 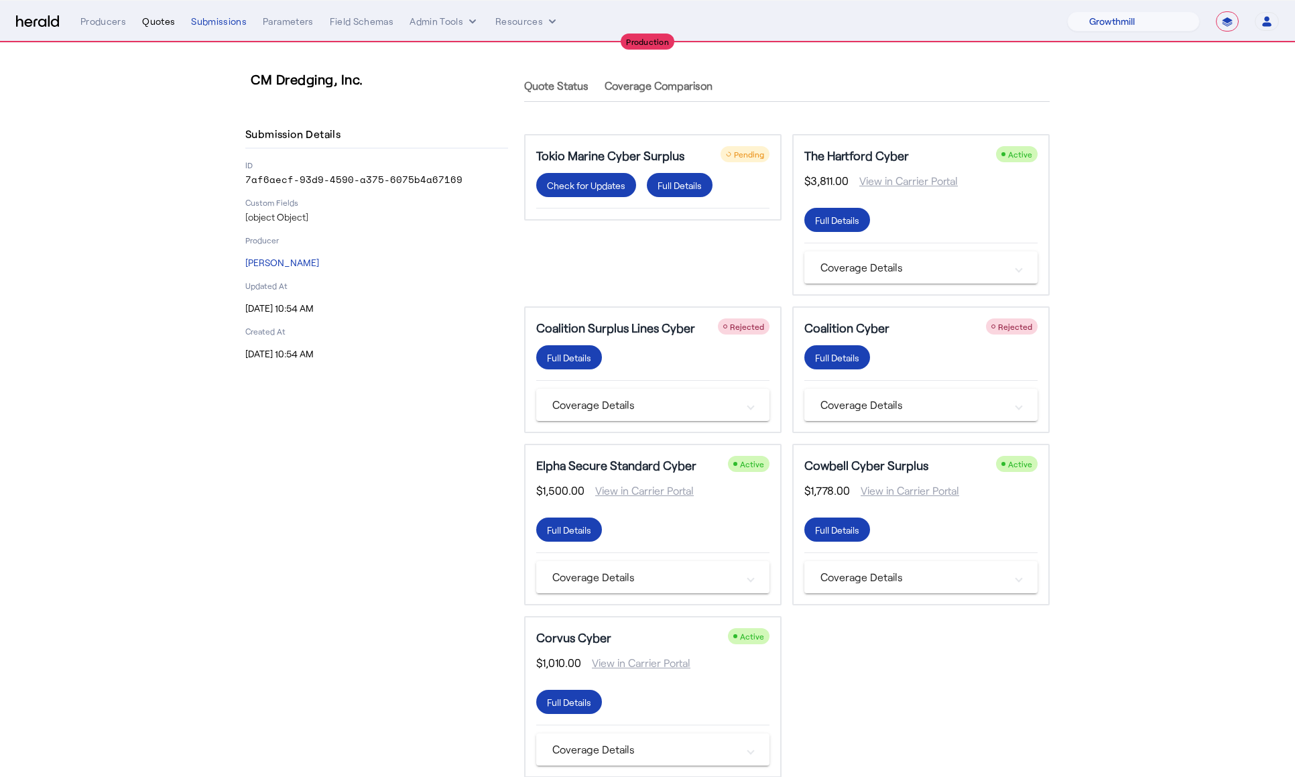 What do you see at coordinates (648, 42) in the screenshot?
I see `div: Production` at bounding box center [648, 42].